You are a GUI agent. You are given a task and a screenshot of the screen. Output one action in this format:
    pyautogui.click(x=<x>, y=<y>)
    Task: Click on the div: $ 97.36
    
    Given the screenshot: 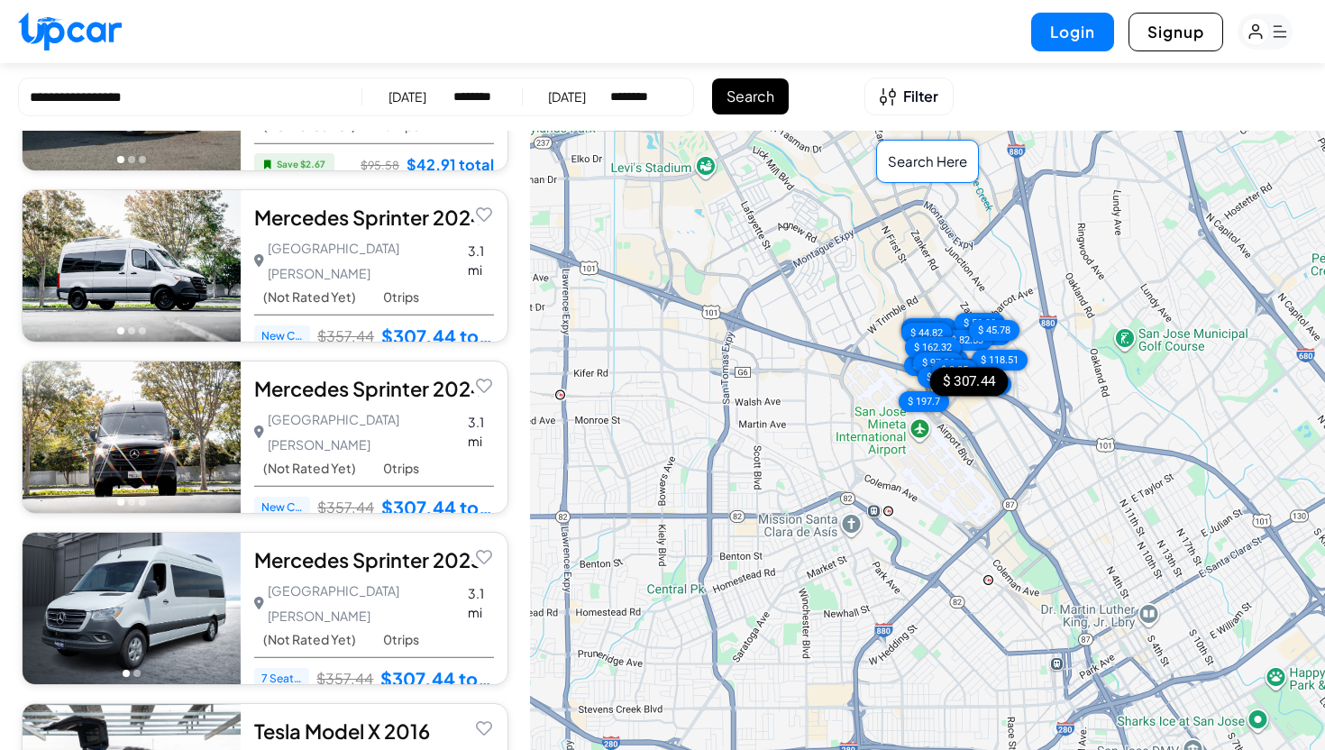 What is the action you would take?
    pyautogui.click(x=938, y=362)
    